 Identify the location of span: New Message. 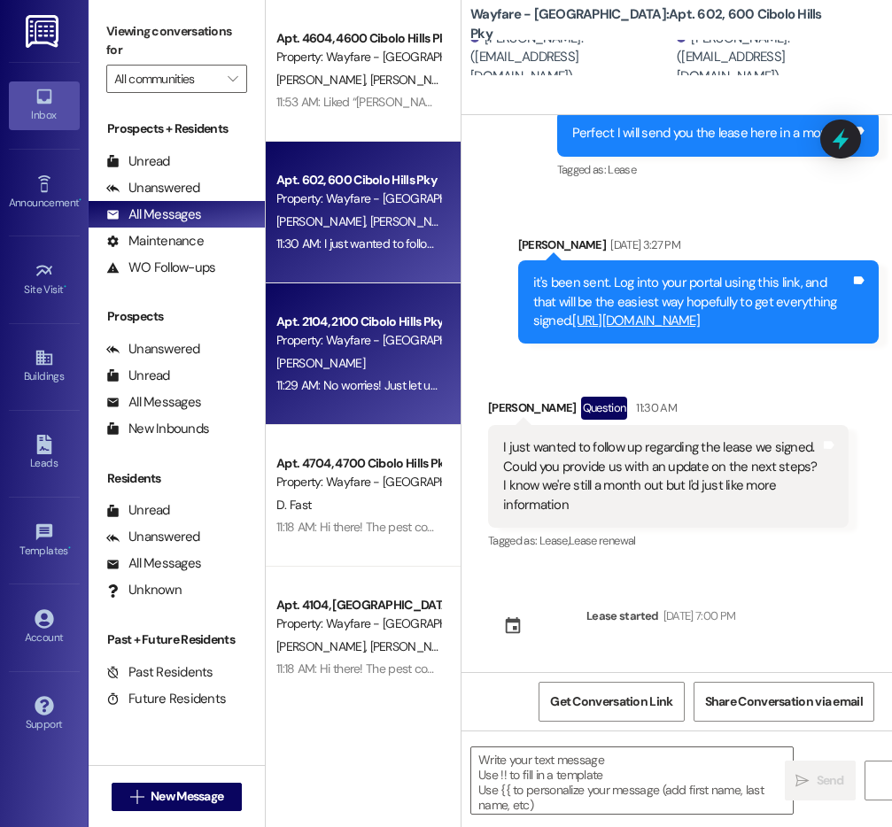
(187, 796).